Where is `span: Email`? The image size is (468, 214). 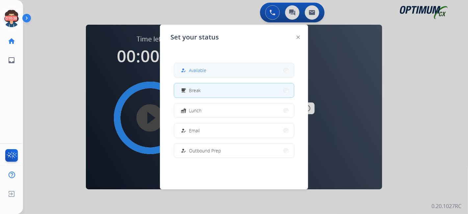 span: Email is located at coordinates (194, 130).